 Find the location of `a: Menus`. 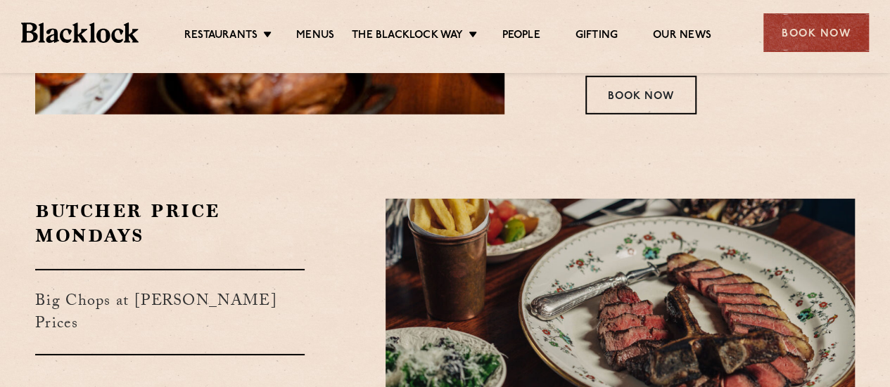

a: Menus is located at coordinates (315, 37).